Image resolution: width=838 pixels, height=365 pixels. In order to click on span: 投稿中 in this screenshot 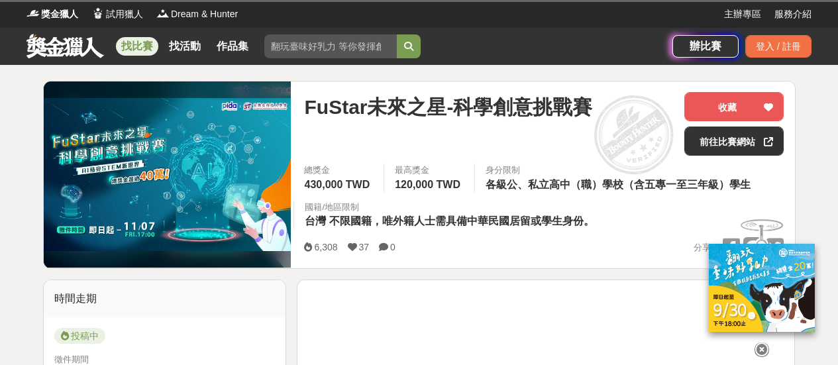, I will do `click(79, 336)`.